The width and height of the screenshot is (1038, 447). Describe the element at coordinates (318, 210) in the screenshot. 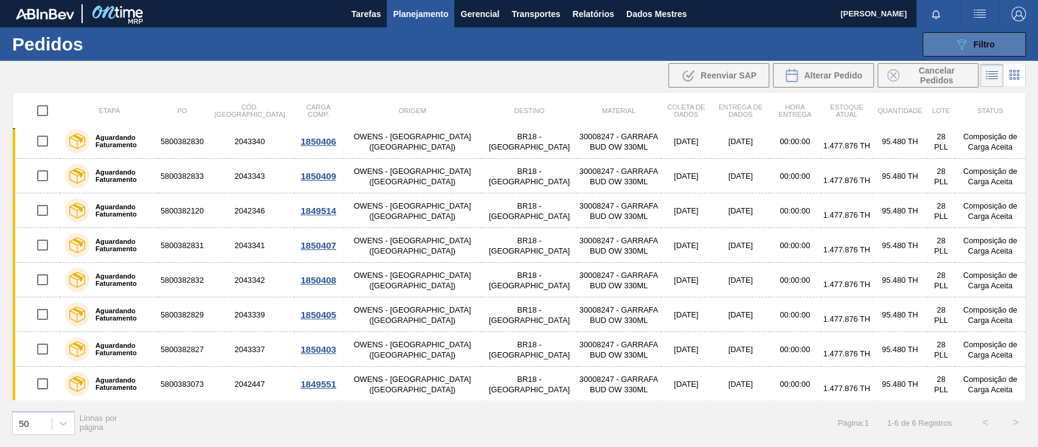

I see `font: 1849514` at that location.